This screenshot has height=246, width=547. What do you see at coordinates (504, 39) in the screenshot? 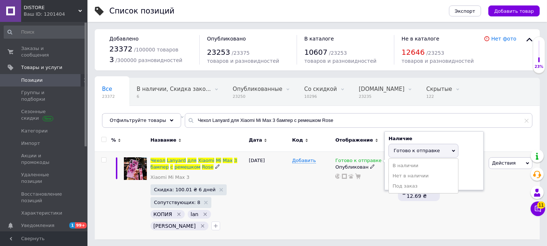
I see `a: Нет фото` at bounding box center [504, 39].